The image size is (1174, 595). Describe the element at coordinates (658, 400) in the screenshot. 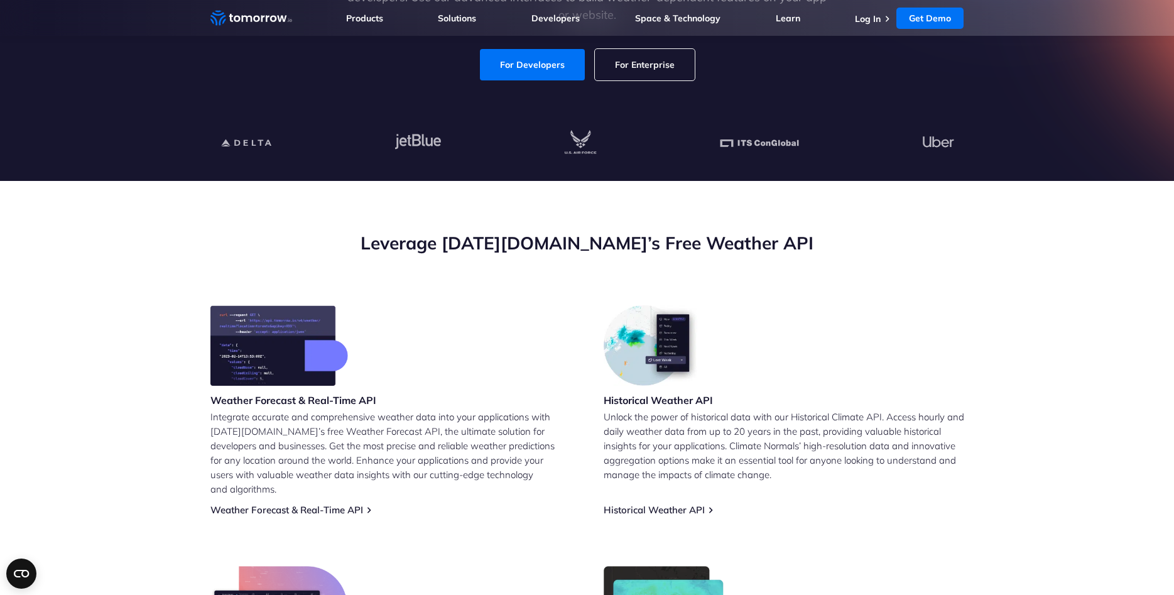

I see `h3: Historical Weather API` at that location.